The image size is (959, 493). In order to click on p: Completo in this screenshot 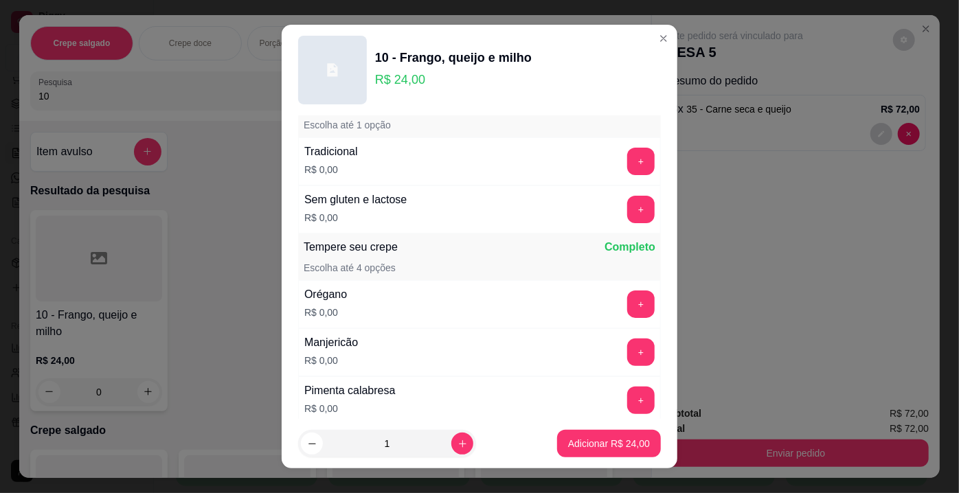, I will do `click(630, 247)`.